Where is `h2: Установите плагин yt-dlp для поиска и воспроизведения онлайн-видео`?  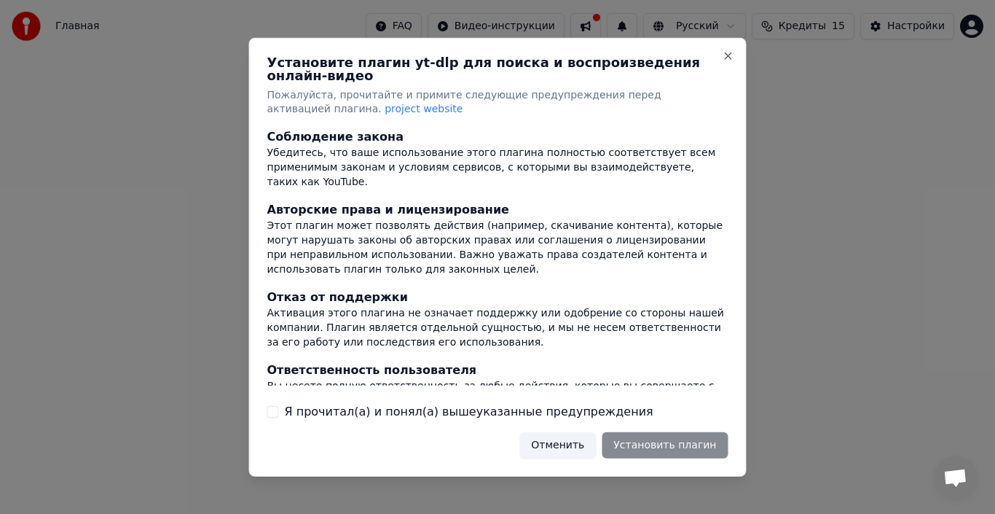 h2: Установите плагин yt-dlp для поиска и воспроизведения онлайн-видео is located at coordinates (498, 68).